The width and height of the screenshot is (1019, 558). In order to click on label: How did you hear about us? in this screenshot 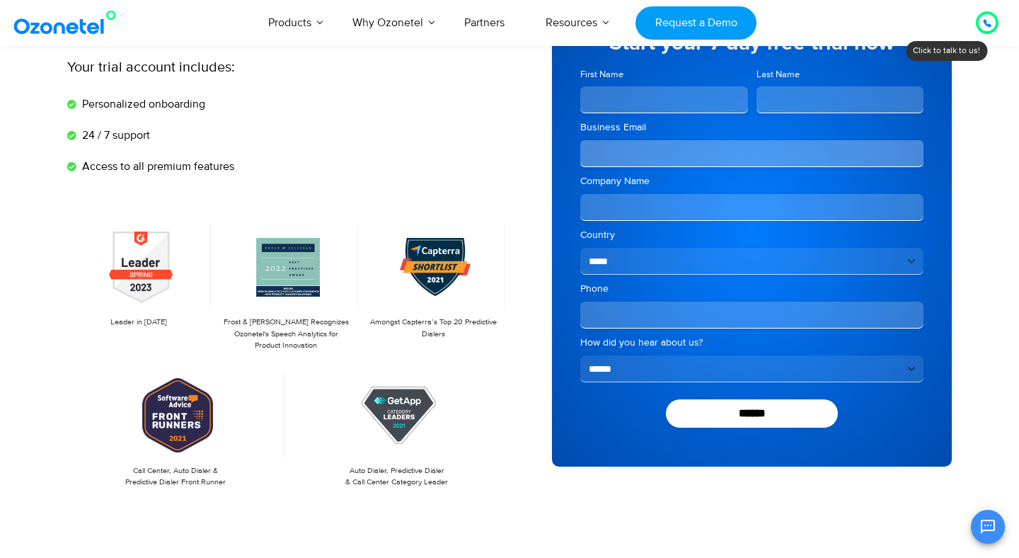, I will do `click(752, 343)`.